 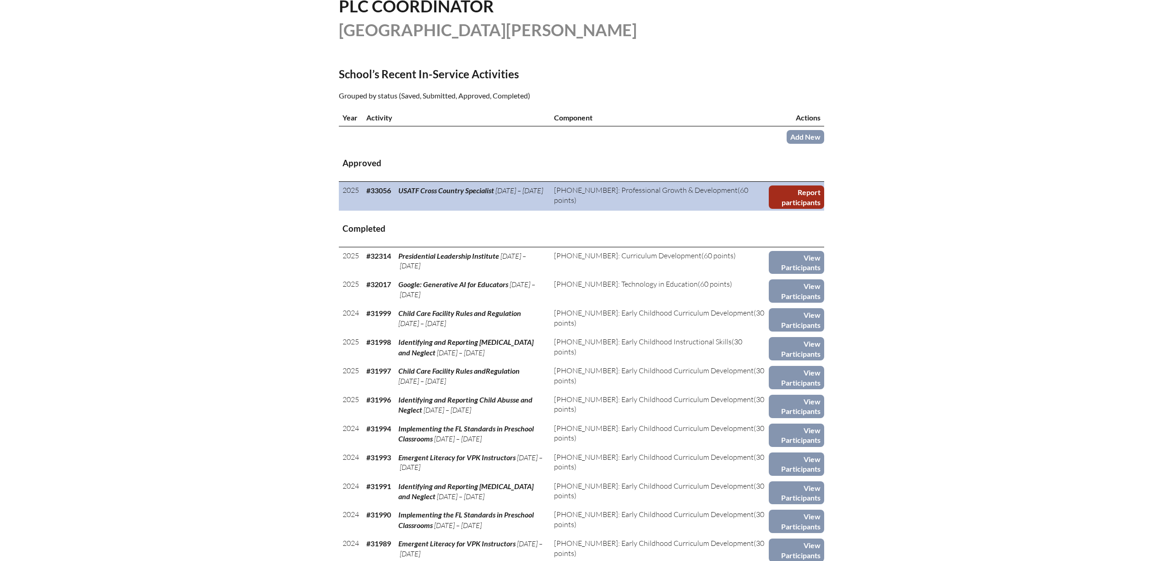 I want to click on b: #32314, so click(x=379, y=255).